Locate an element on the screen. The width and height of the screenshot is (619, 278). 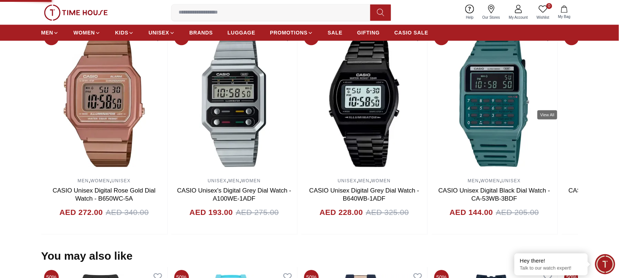
img: CASIO Unisex Digital Rose Gold Dial Watch - B650WC-5A is located at coordinates (104, 101).